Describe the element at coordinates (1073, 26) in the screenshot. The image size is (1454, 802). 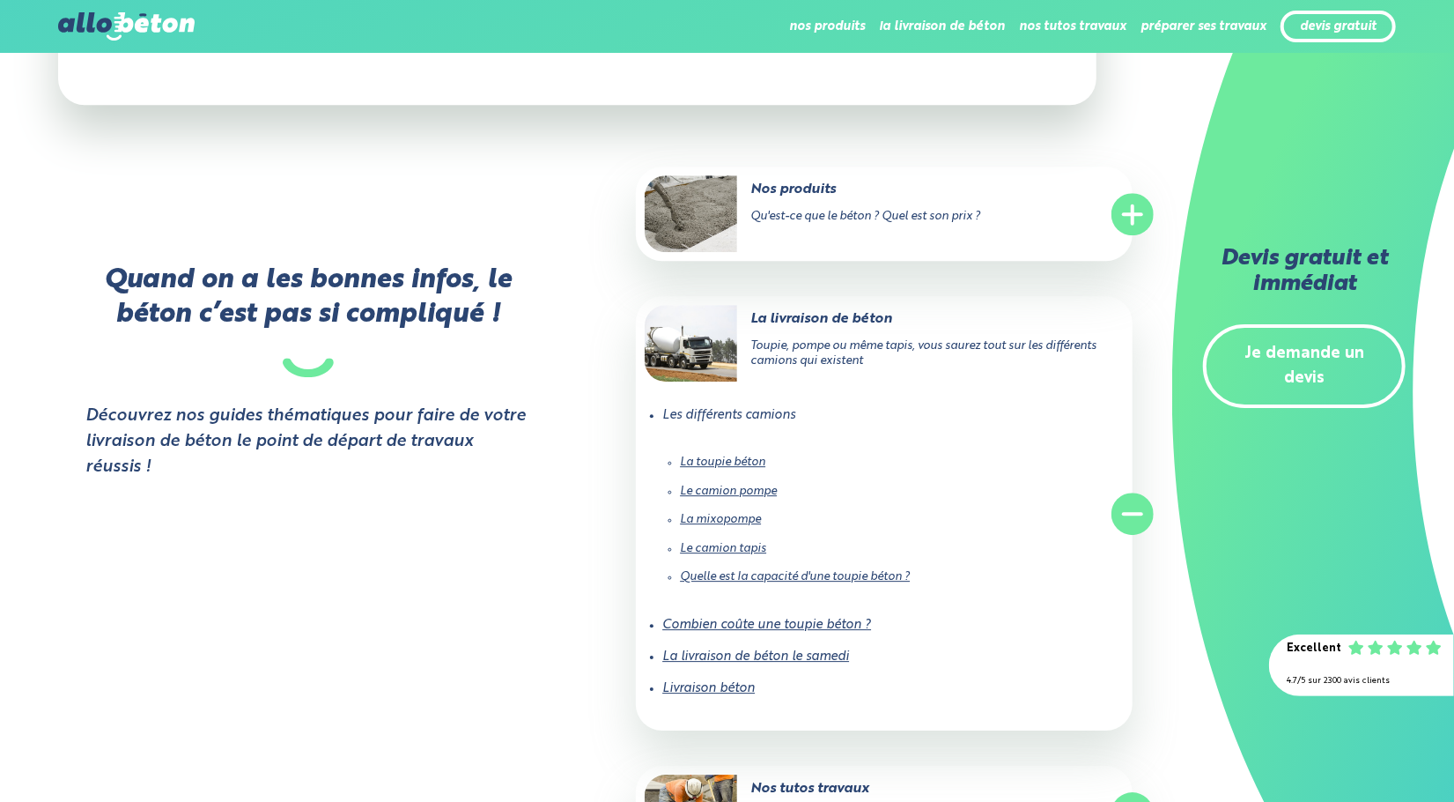
I see `li: nos tutos travaux` at that location.